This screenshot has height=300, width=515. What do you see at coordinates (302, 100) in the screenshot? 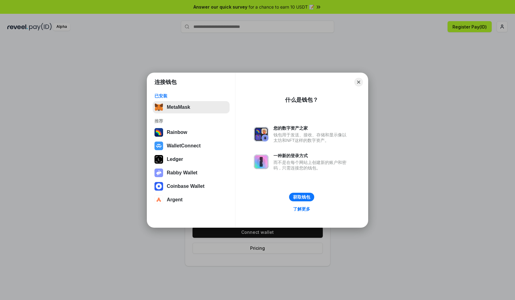
I see `div: 什么是钱包？` at bounding box center [302, 100].